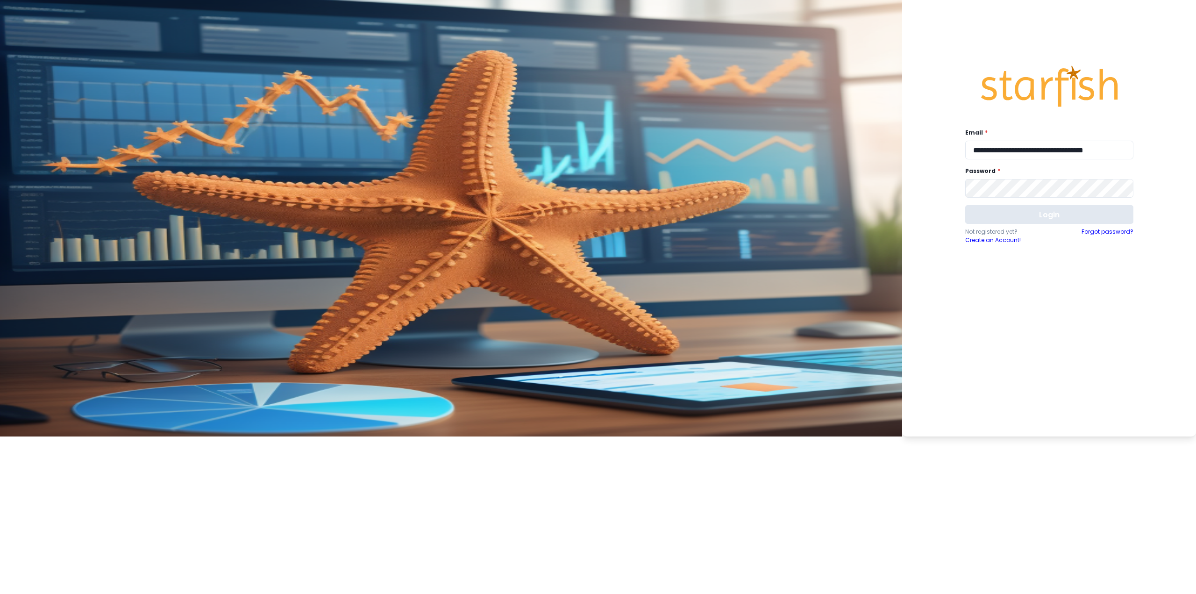 The height and width of the screenshot is (594, 1196). I want to click on label: Password, so click(1046, 171).